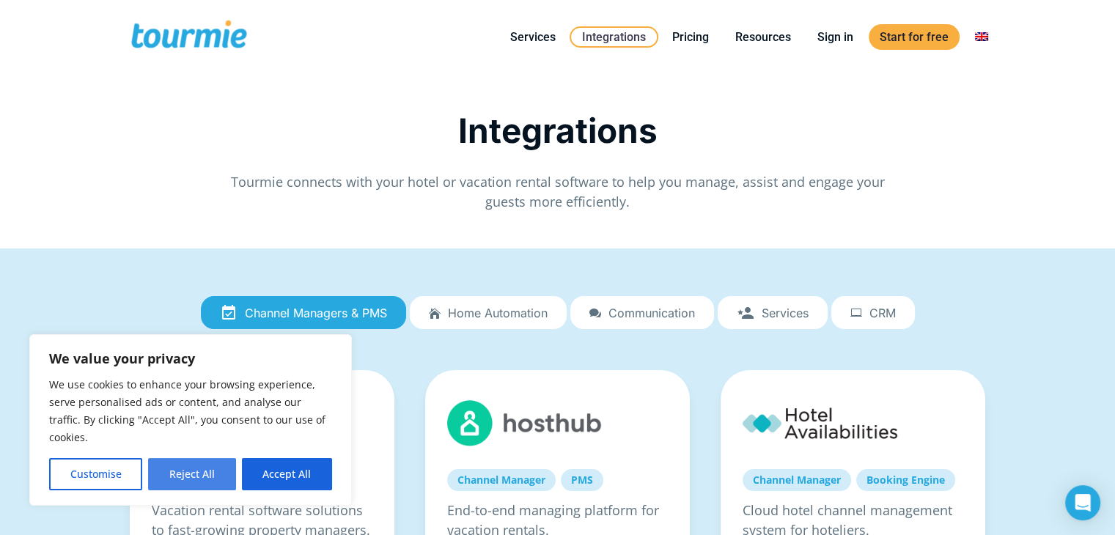 The width and height of the screenshot is (1115, 535). What do you see at coordinates (303, 313) in the screenshot?
I see `a: Channel Managers & PMS` at bounding box center [303, 313].